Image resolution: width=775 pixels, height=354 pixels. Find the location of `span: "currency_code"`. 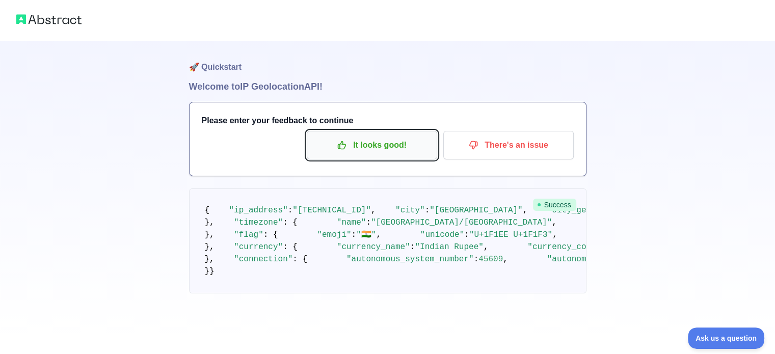

span: "currency_code" is located at coordinates (564, 247).